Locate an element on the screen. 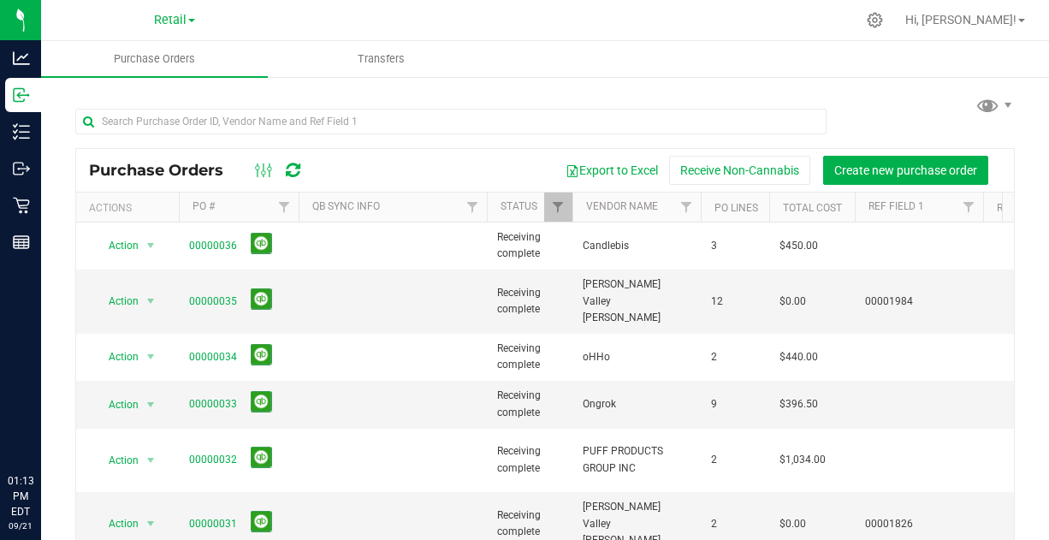 Image resolution: width=1049 pixels, height=540 pixels. button: Receive Non-Cannabis is located at coordinates (739, 170).